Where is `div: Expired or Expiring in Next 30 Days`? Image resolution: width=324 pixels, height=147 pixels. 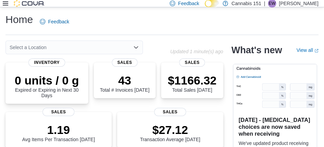 div: Expired or Expiring in Next 30 Days is located at coordinates (47, 86).